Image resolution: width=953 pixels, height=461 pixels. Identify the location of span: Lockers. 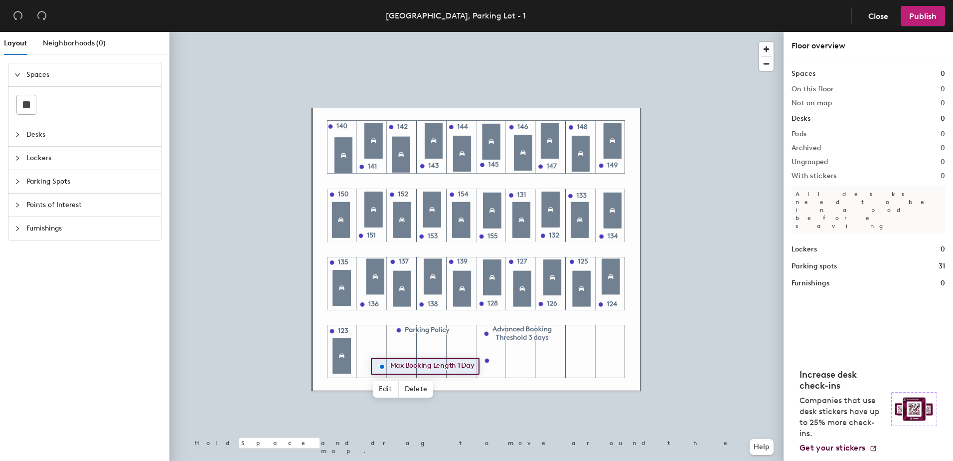
(91, 158).